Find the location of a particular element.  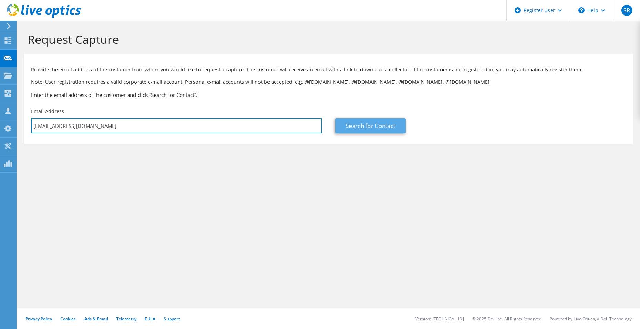

a: Privacy Policy is located at coordinates (39, 319).